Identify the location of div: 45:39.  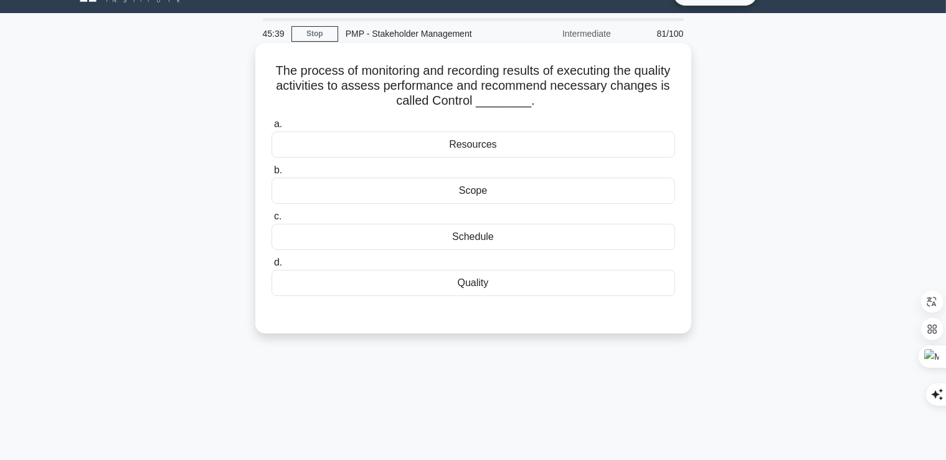
(273, 34).